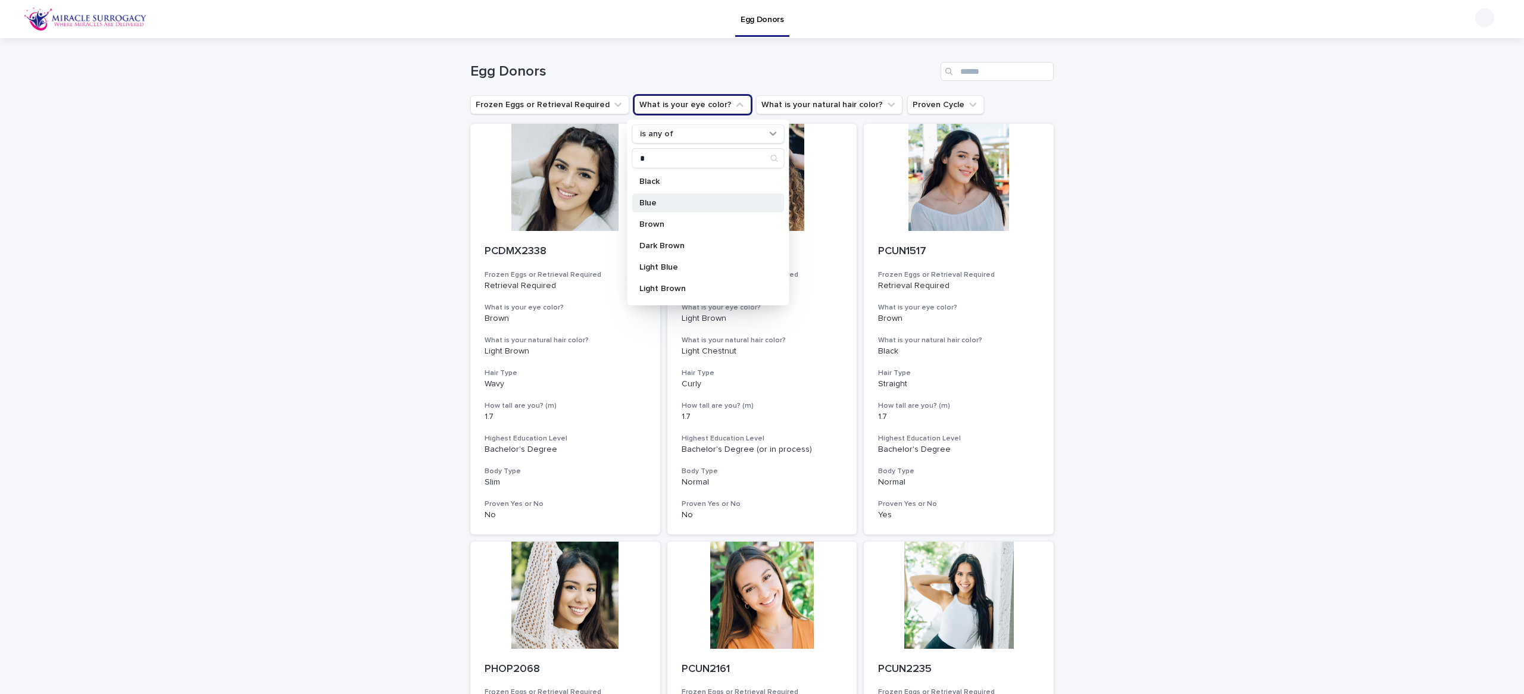 Image resolution: width=1524 pixels, height=694 pixels. I want to click on p: Slim, so click(565, 482).